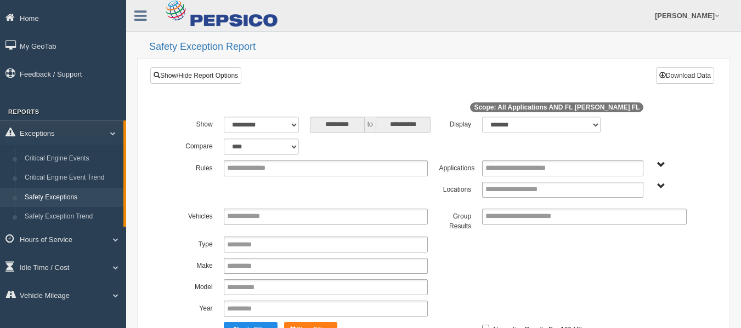 The image size is (741, 328). I want to click on button: Download Data, so click(685, 76).